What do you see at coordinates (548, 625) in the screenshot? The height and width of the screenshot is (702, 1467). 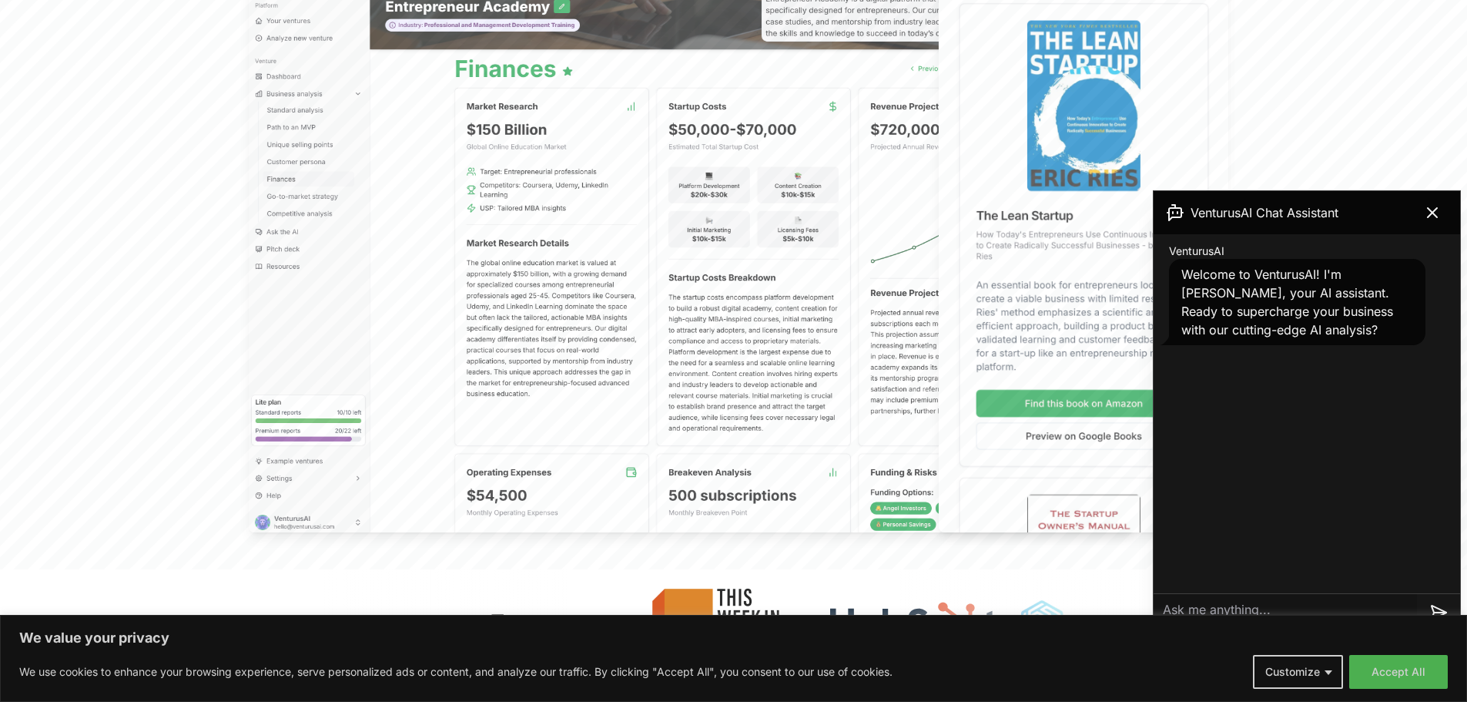 I see `img: Betalist` at bounding box center [548, 625].